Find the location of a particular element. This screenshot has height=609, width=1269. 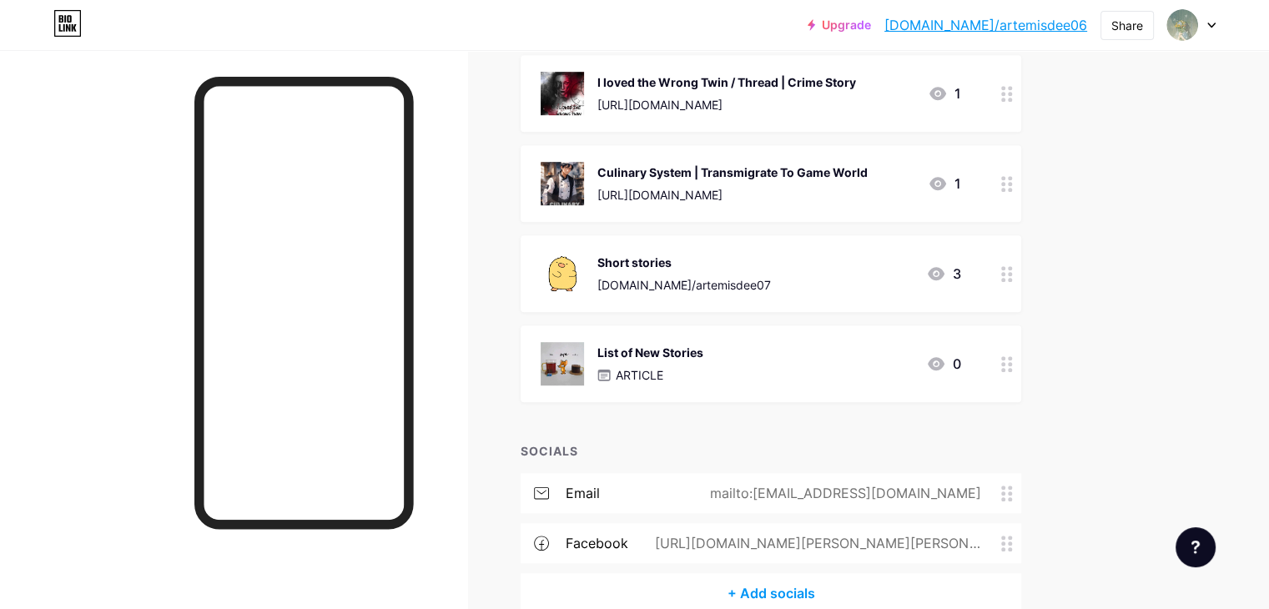

div: I loved the Wrong Twin / Thread | Crime Story is located at coordinates (727, 82).